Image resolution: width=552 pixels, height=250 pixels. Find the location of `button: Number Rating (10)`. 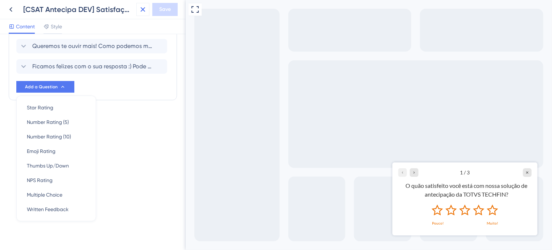

button: Number Rating (10) is located at coordinates (56, 136).